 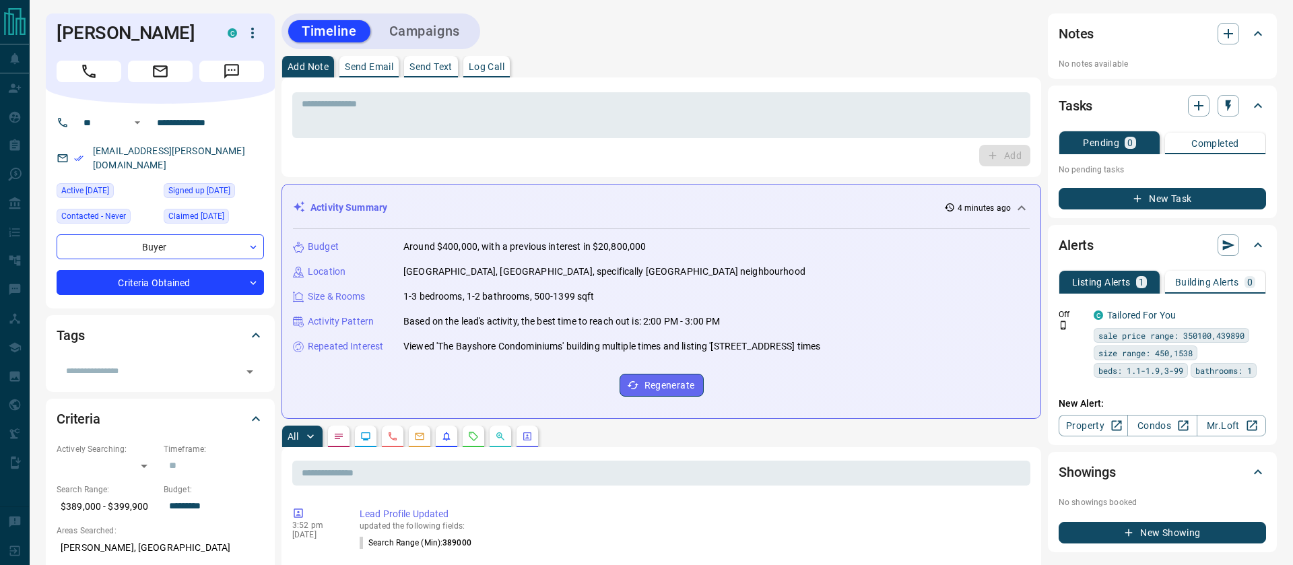 I want to click on p: Location, so click(x=327, y=271).